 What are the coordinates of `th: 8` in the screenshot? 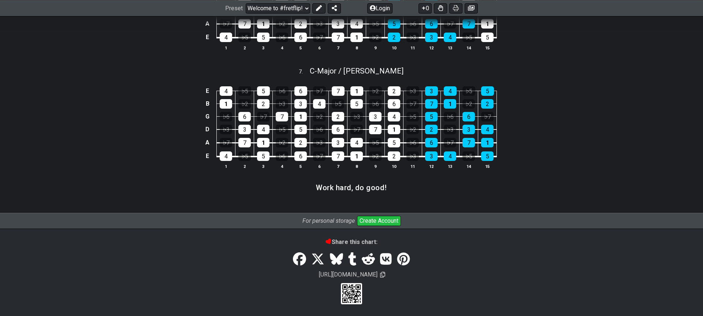 It's located at (357, 166).